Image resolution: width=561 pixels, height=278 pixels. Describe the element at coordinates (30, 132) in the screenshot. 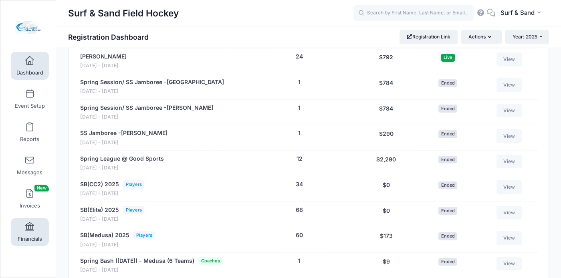

I see `a: Reports` at that location.